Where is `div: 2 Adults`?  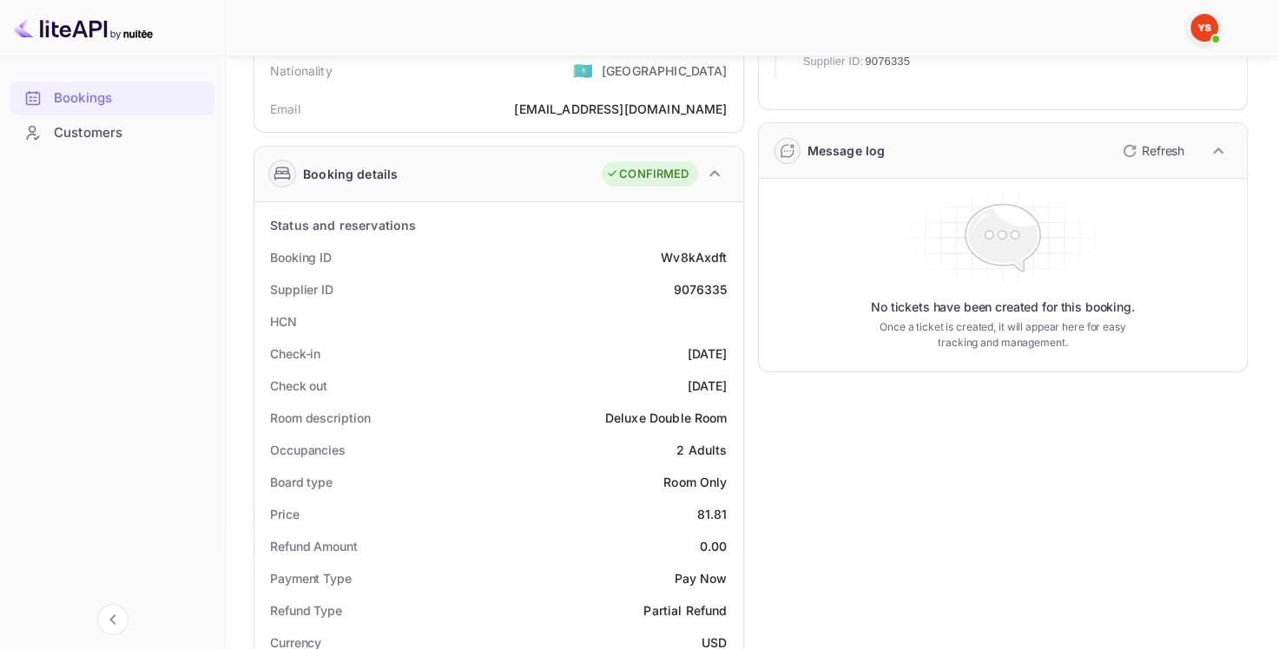 div: 2 Adults is located at coordinates (701, 450).